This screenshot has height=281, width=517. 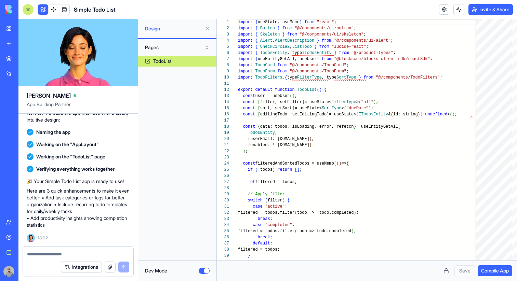 What do you see at coordinates (302, 47) in the screenshot?
I see `span: ListTodo` at bounding box center [302, 47].